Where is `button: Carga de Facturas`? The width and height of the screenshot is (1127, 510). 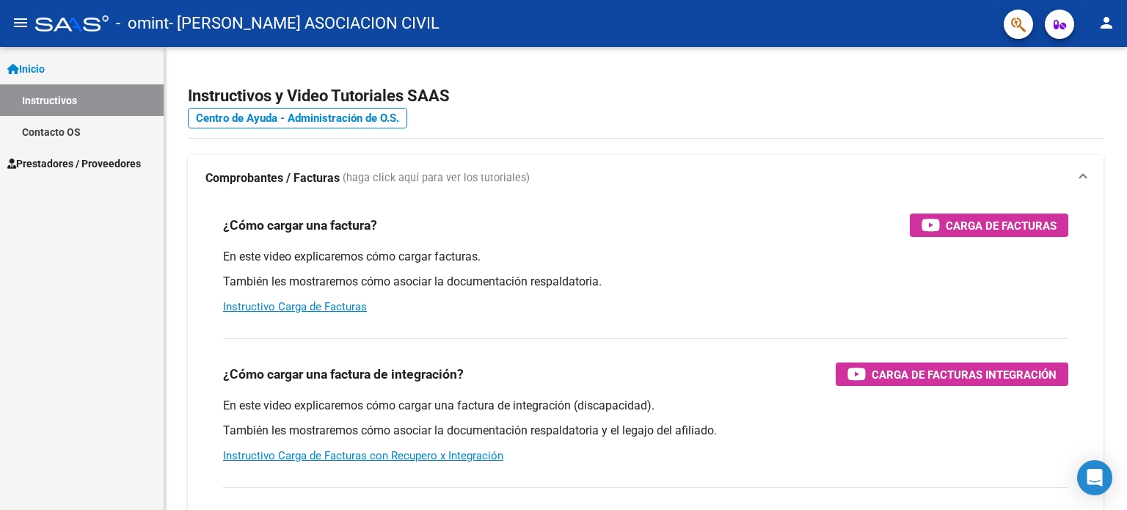 button: Carga de Facturas is located at coordinates (989, 225).